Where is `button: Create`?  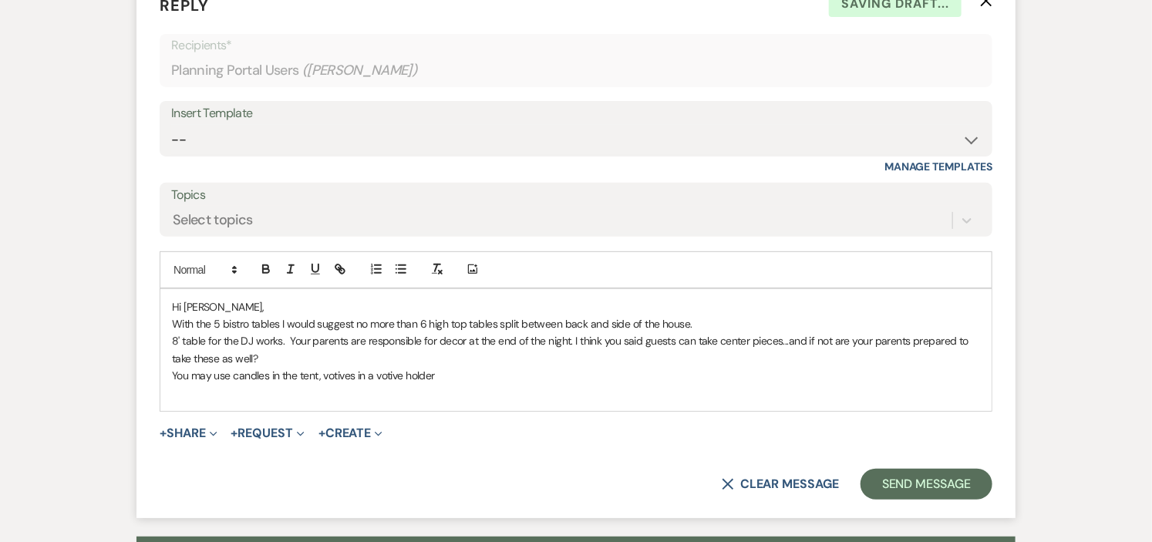 button: Create is located at coordinates (350, 433).